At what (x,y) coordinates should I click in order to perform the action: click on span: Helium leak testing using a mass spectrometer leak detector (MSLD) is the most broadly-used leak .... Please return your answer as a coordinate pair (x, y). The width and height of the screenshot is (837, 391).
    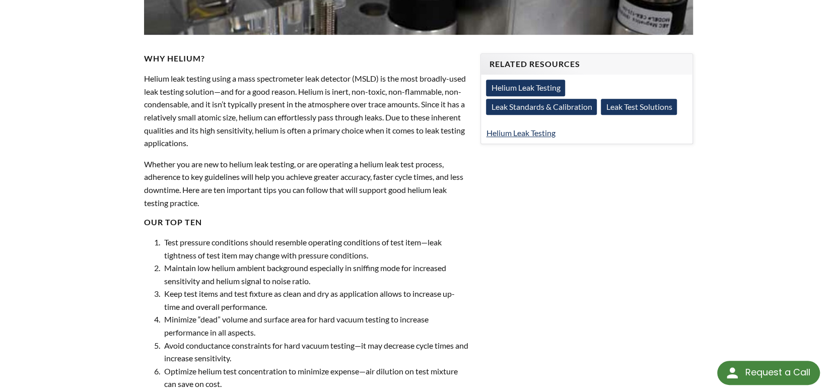
    Looking at the image, I should click on (305, 110).